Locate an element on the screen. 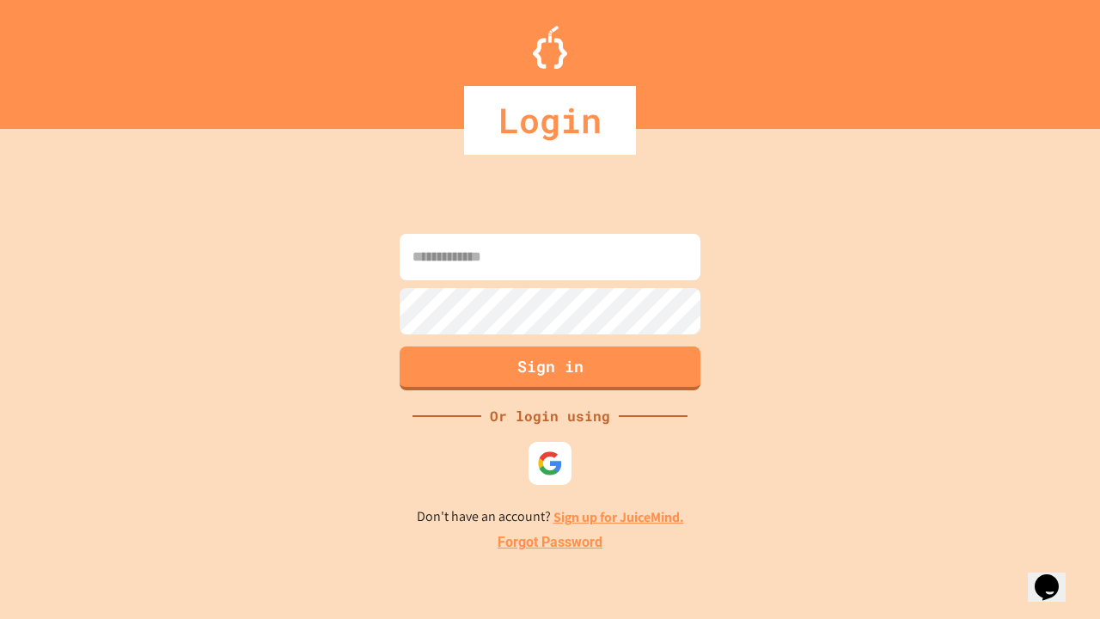 Image resolution: width=1100 pixels, height=619 pixels. a: Sign up for JuiceMind. is located at coordinates (619, 517).